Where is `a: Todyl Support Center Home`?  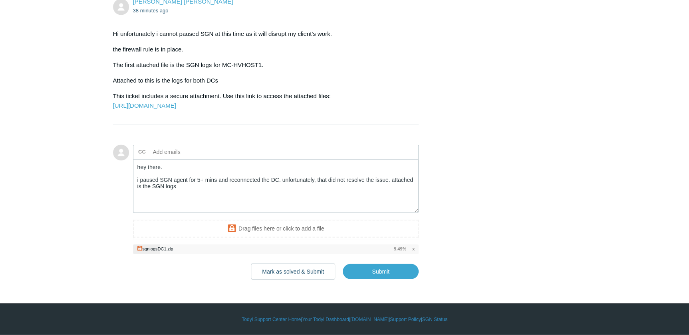 a: Todyl Support Center Home is located at coordinates (271, 320).